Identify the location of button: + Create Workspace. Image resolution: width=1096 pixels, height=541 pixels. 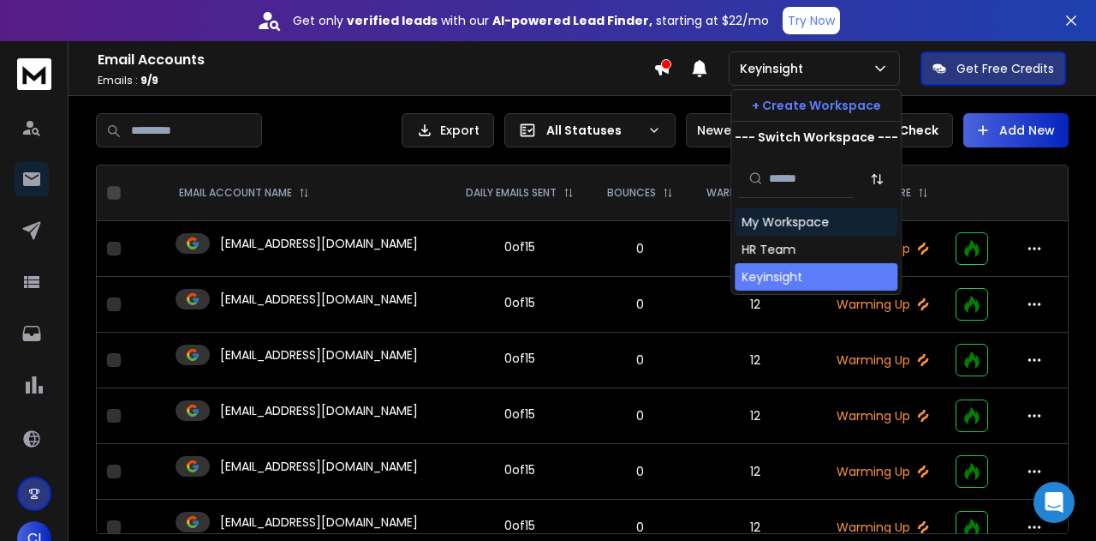
(816, 105).